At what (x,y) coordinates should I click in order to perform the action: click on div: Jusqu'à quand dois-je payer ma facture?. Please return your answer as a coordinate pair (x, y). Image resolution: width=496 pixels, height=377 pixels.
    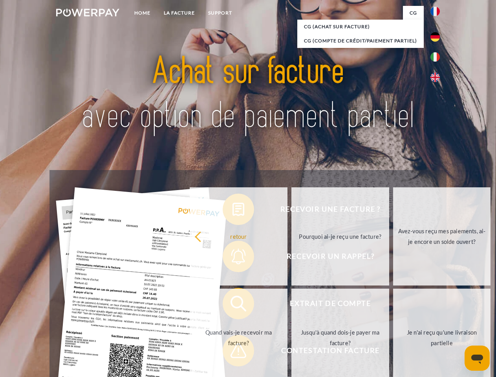
    Looking at the image, I should click on (340, 338).